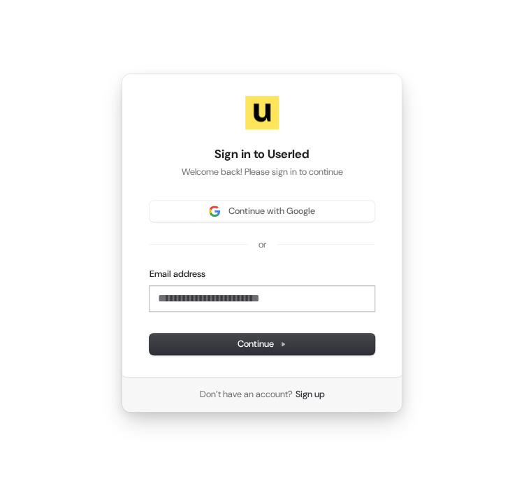  Describe the element at coordinates (246, 394) in the screenshot. I see `span: Don’t have an account?` at that location.